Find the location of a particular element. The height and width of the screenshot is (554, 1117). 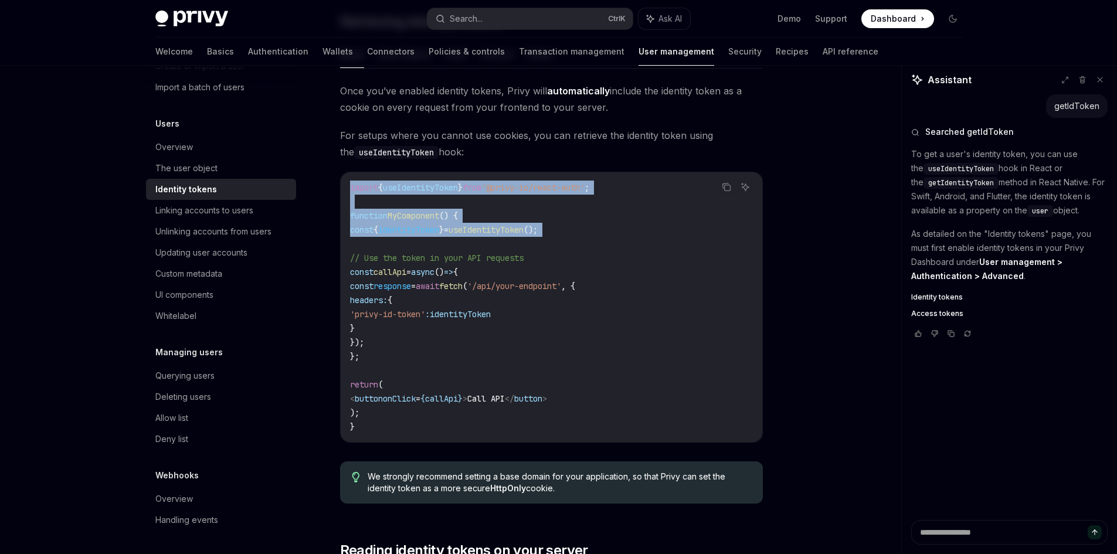

button: Search...CtrlK is located at coordinates (530, 19).